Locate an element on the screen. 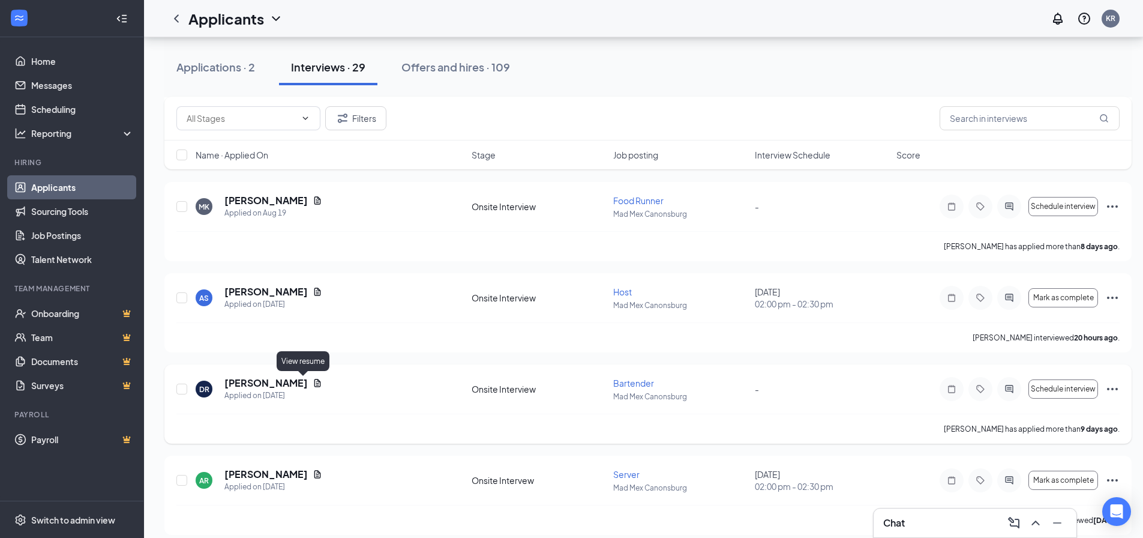  button: Minimize is located at coordinates (1057, 523).